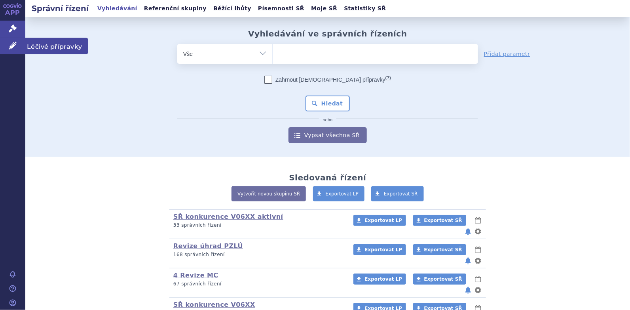 Image resolution: width=630 pixels, height=310 pixels. What do you see at coordinates (60, 8) in the screenshot?
I see `h2: Správní řízení` at bounding box center [60, 8].